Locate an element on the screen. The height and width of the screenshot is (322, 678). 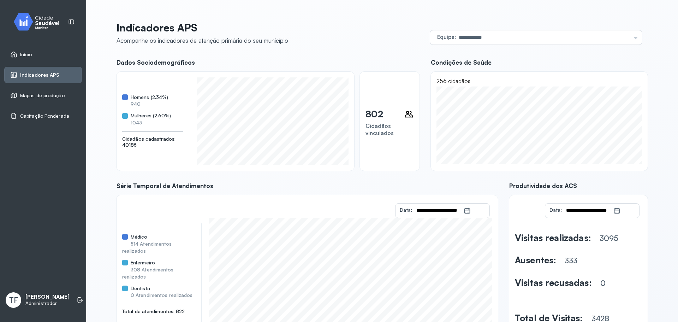
a: Início is located at coordinates (43, 54).